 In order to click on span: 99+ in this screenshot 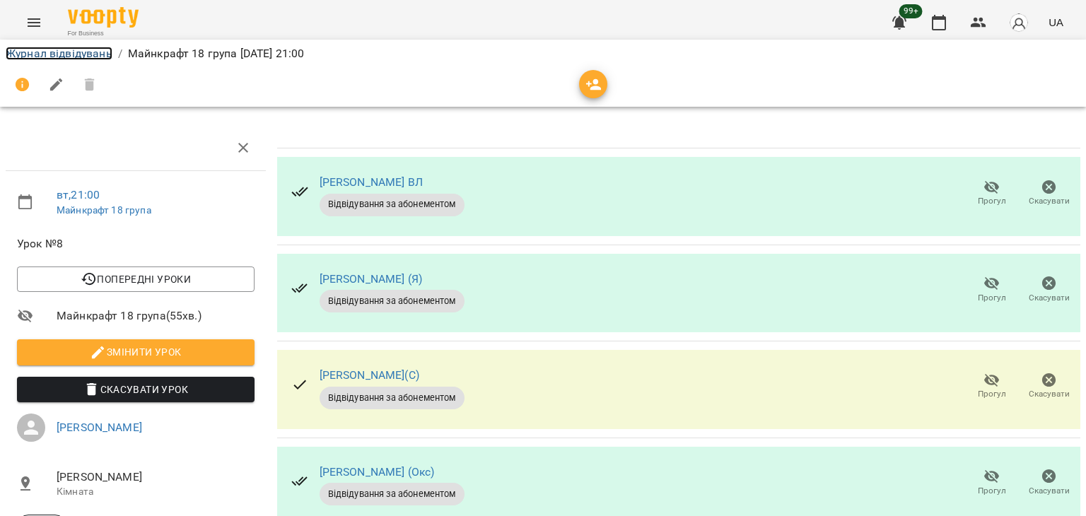, I will do `click(910, 11)`.